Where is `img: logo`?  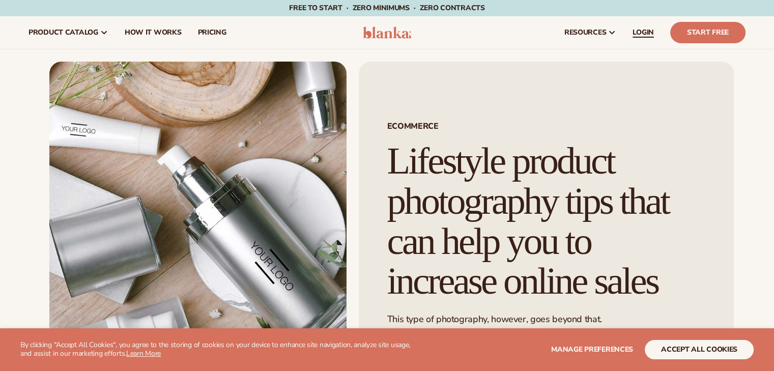 img: logo is located at coordinates (387, 33).